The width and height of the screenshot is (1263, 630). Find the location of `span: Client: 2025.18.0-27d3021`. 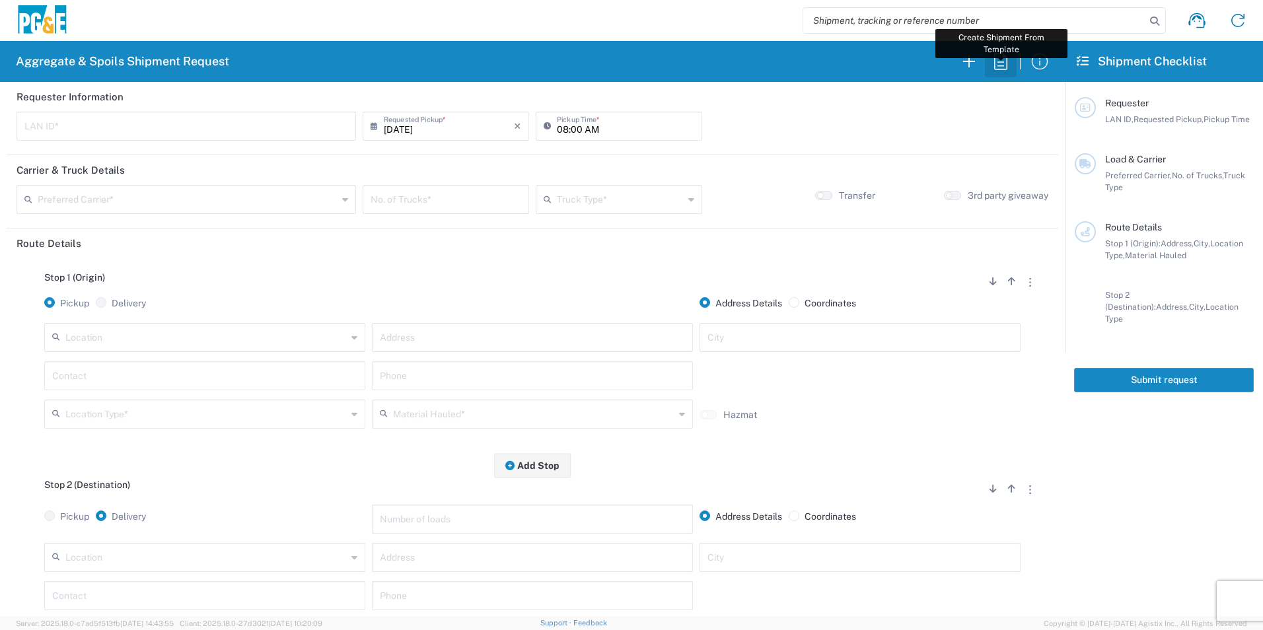

span: Client: 2025.18.0-27d3021 is located at coordinates (251, 624).